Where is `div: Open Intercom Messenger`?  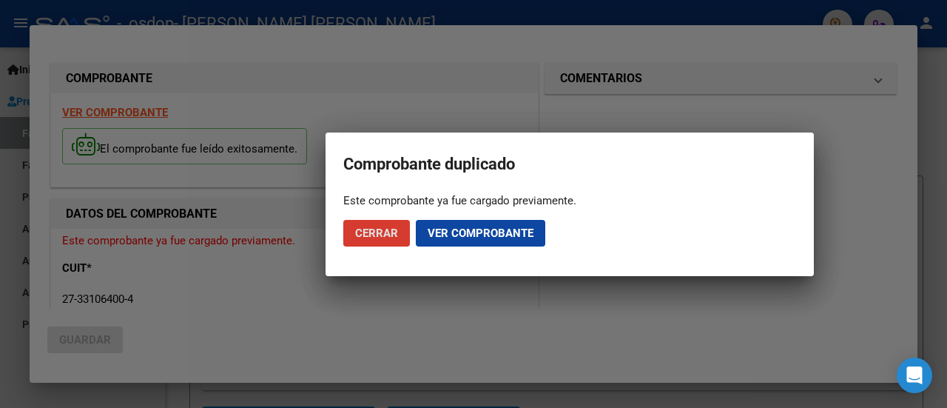
div: Open Intercom Messenger is located at coordinates (915, 375).